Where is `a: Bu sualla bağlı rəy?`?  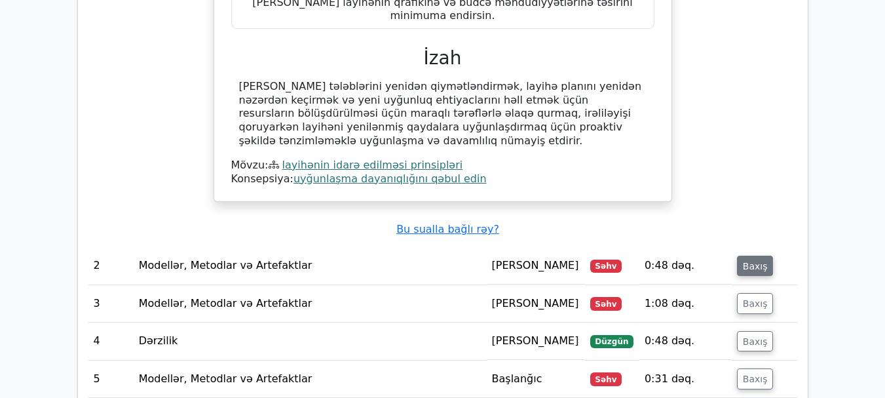 a: Bu sualla bağlı rəy? is located at coordinates (448, 229).